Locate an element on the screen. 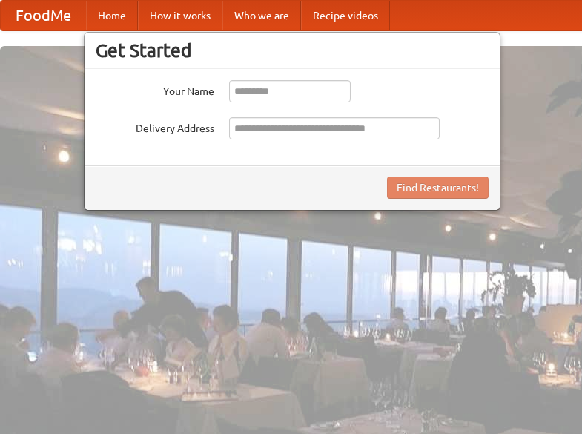 This screenshot has width=582, height=434. a: FoodMe is located at coordinates (43, 16).